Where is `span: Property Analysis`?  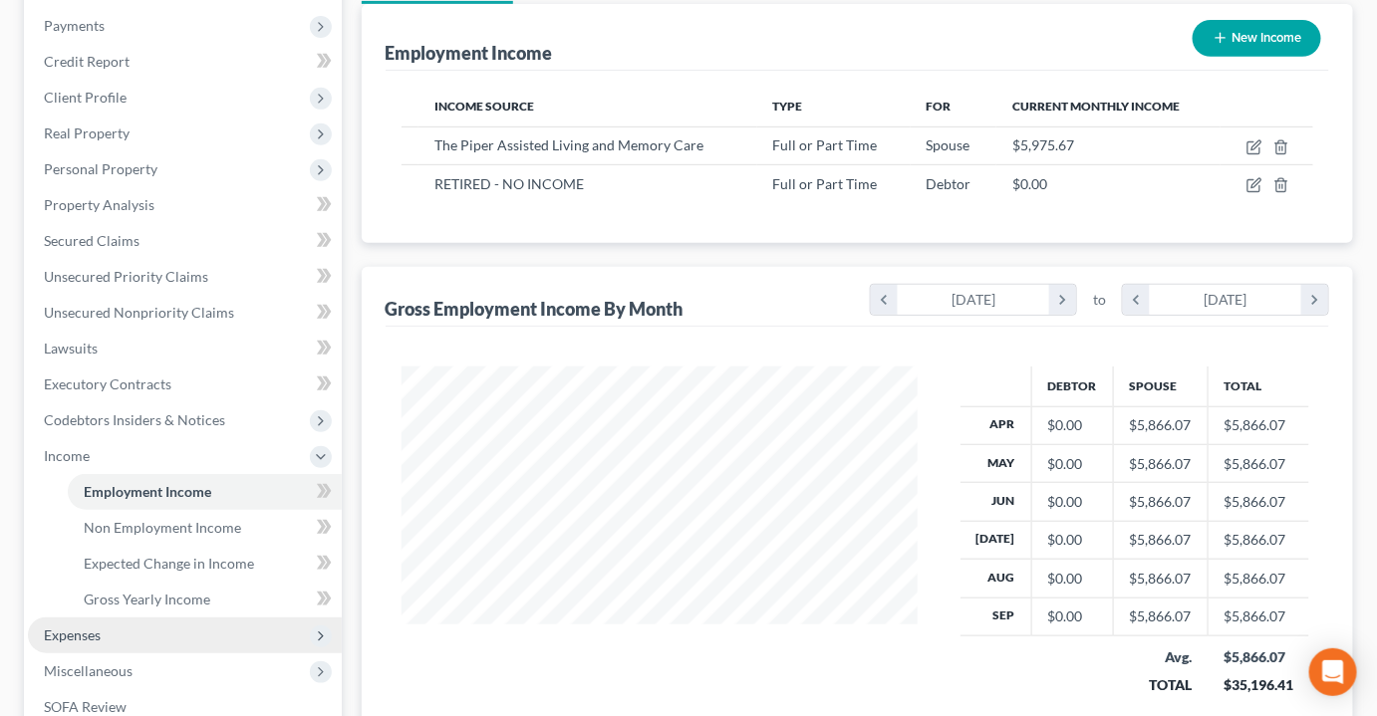
span: Property Analysis is located at coordinates (99, 204).